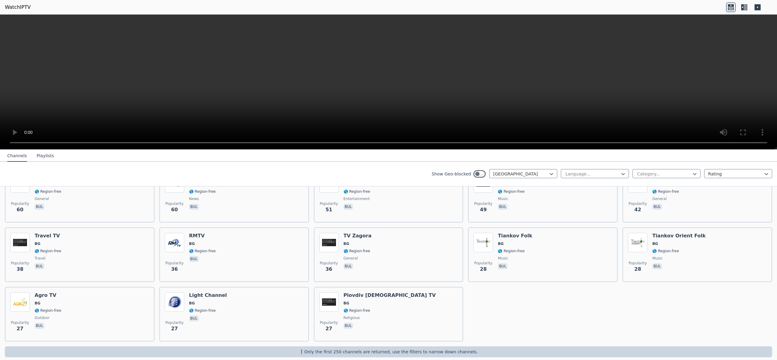 The height and width of the screenshot is (360, 777). What do you see at coordinates (638, 243) in the screenshot?
I see `img: Tiankov Orient Folk` at bounding box center [638, 243].